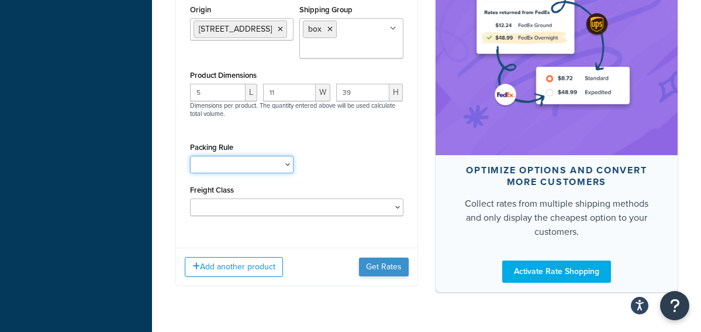 The width and height of the screenshot is (701, 332). What do you see at coordinates (557, 218) in the screenshot?
I see `div: Collect rates from multiple shipping methods and only display the cheapest option to your customers.` at bounding box center [557, 218].